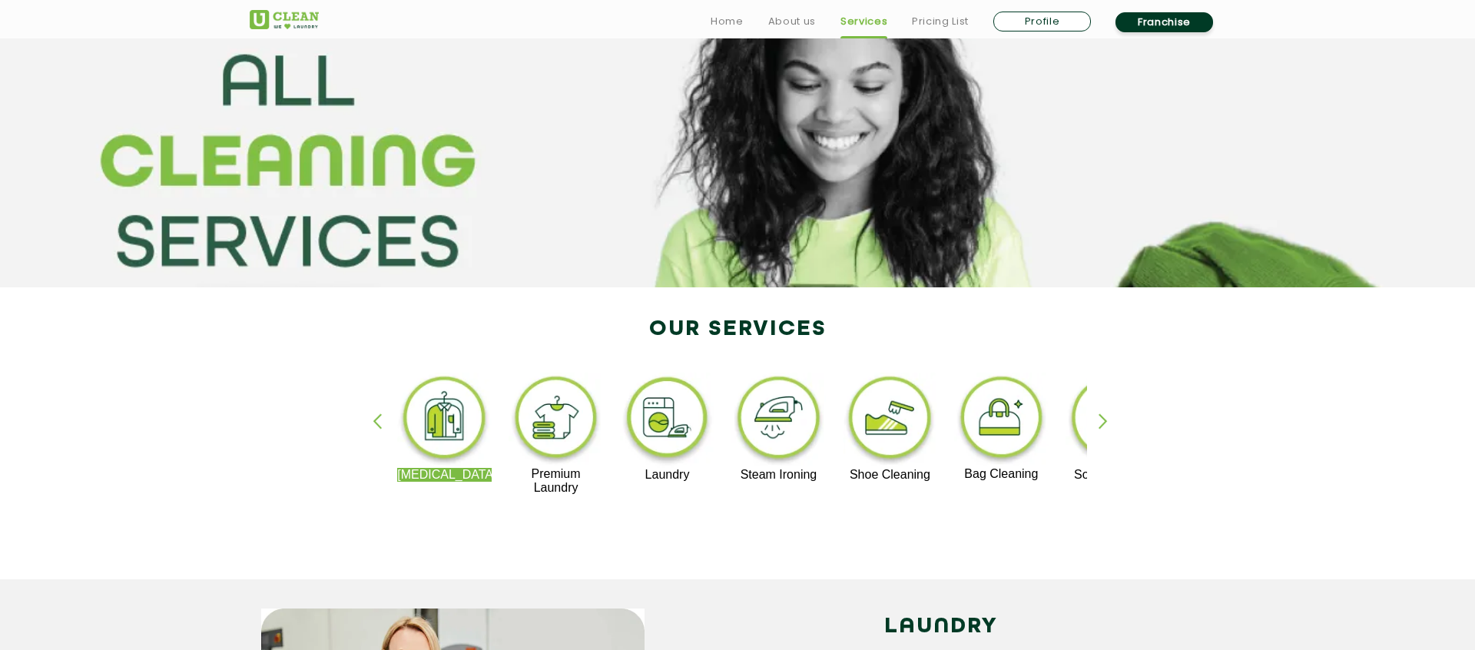 This screenshot has width=1475, height=650. What do you see at coordinates (1001, 474) in the screenshot?
I see `p: Bag Cleaning` at bounding box center [1001, 474].